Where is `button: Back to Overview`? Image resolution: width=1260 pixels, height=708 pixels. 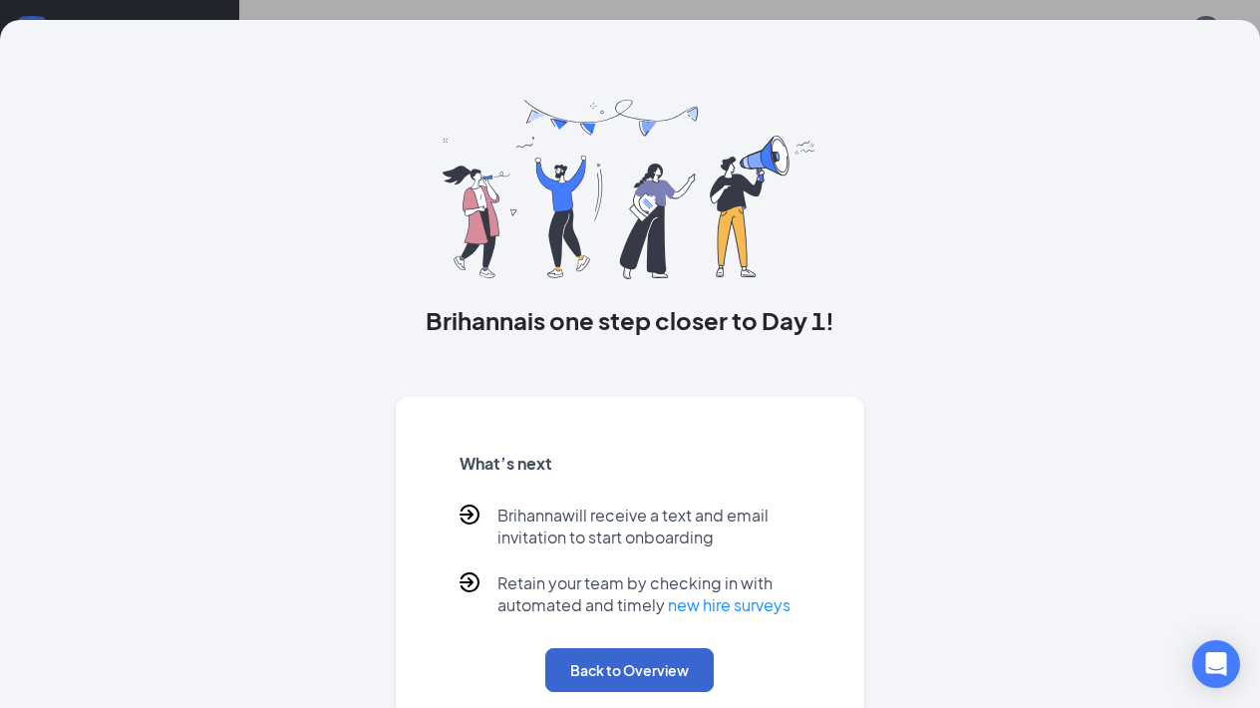 button: Back to Overview is located at coordinates (629, 670).